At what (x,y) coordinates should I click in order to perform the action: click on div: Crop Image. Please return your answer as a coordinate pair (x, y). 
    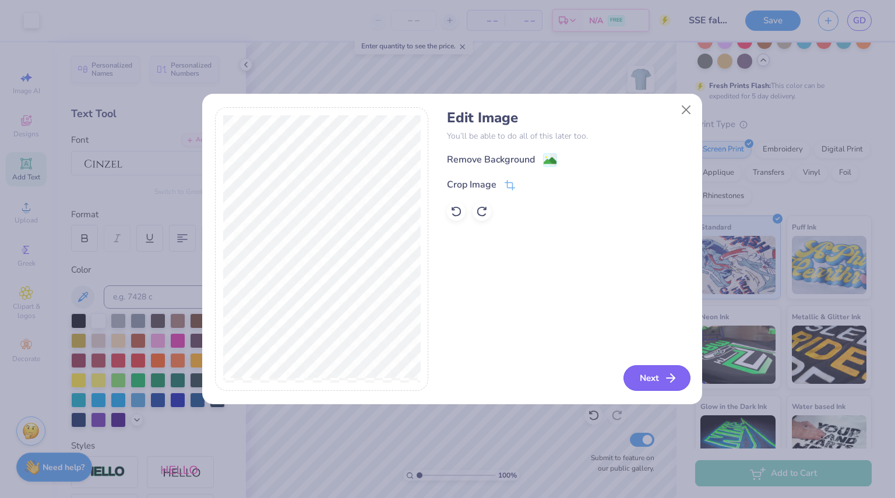
    Looking at the image, I should click on (471, 185).